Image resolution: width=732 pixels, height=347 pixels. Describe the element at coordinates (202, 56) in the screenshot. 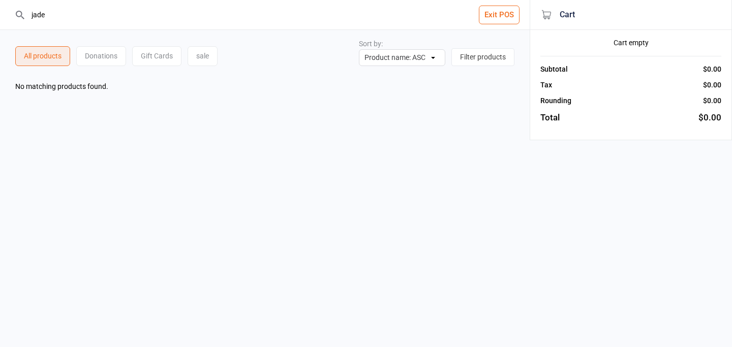

I see `div: sale` at that location.